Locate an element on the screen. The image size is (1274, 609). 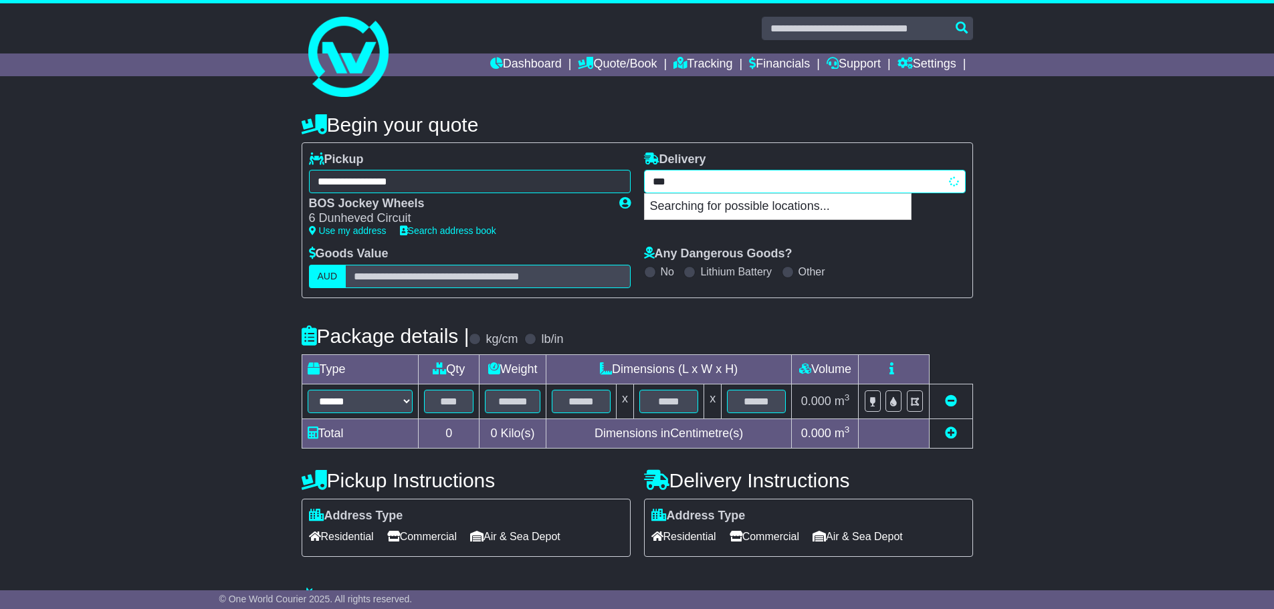
a: Tracking is located at coordinates (703, 65).